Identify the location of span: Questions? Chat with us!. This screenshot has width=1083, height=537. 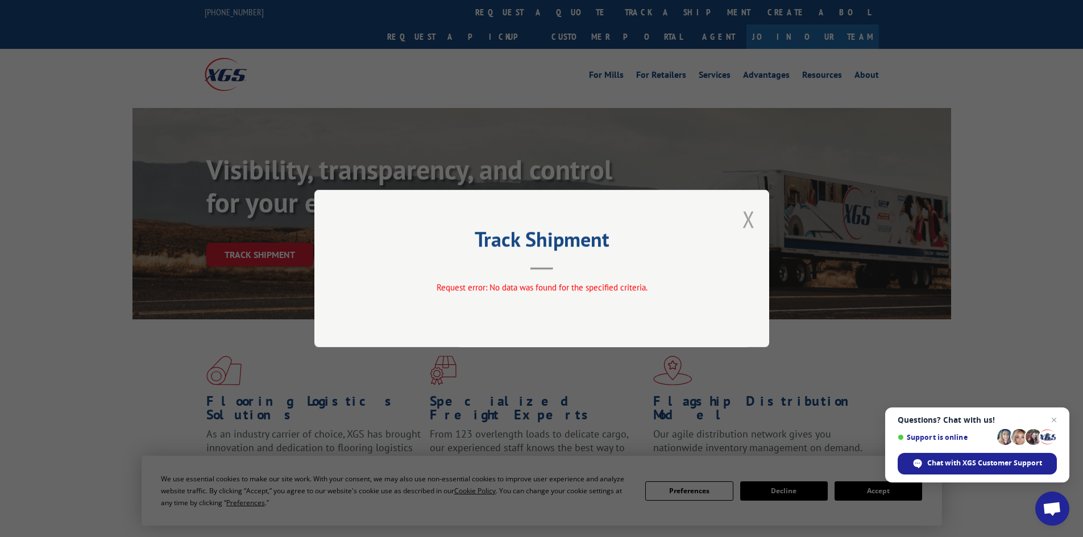
(978, 420).